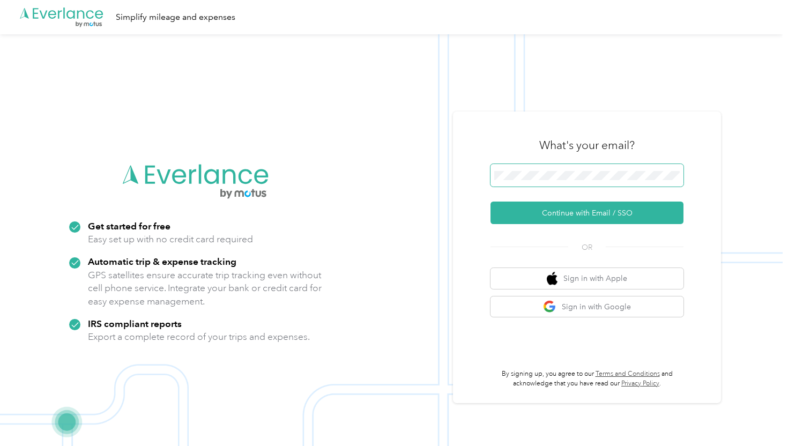 Image resolution: width=788 pixels, height=446 pixels. I want to click on button: apple logoSign in with Apple, so click(587, 278).